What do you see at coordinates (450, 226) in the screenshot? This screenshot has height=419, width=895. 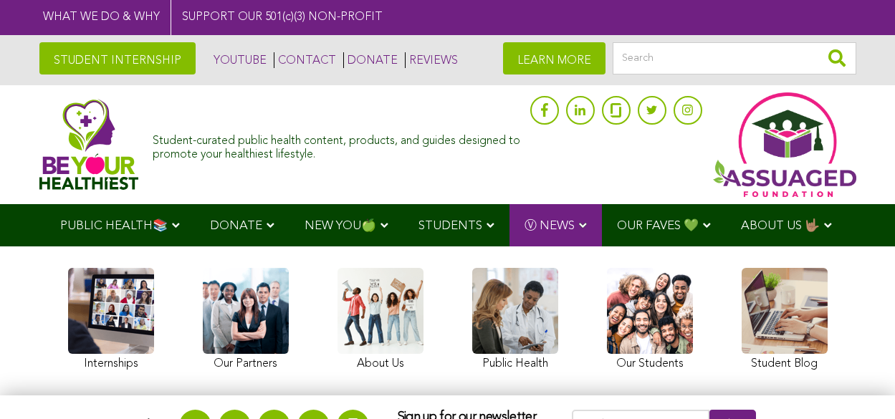 I see `span: STUDENTS` at bounding box center [450, 226].